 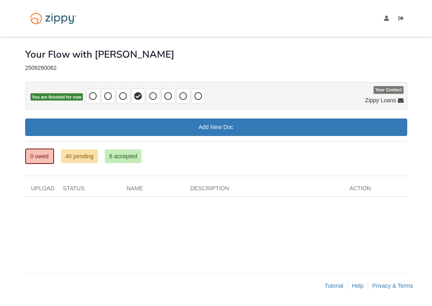 I want to click on span: Zippy Loans, so click(x=380, y=100).